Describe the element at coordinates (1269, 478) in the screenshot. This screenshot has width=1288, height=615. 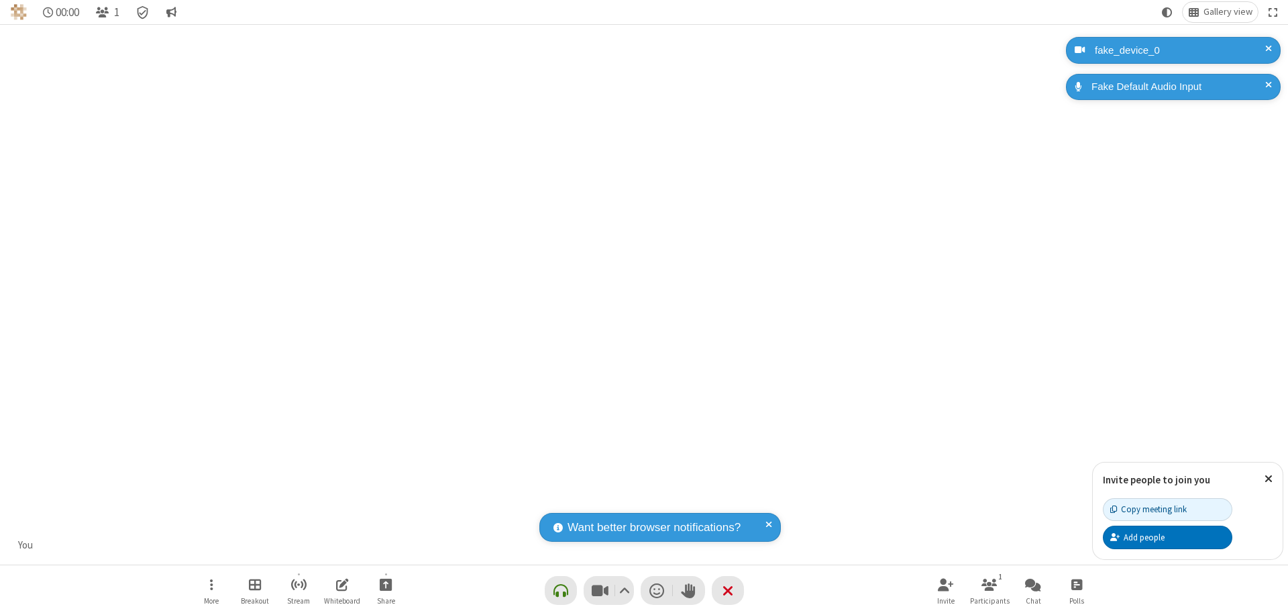
I see `button: Close popover` at that location.